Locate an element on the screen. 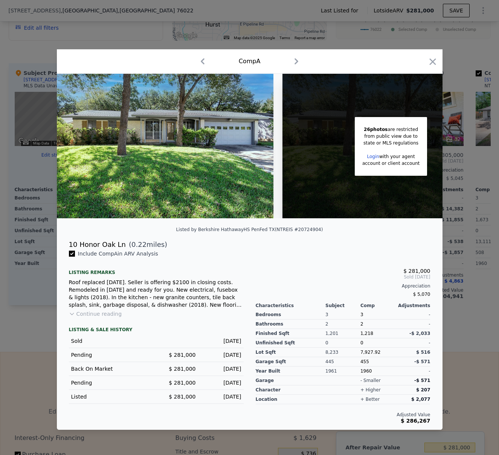 The height and width of the screenshot is (455, 499). span: 3 is located at coordinates (362, 315).